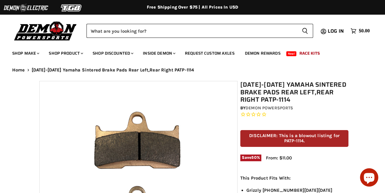 The height and width of the screenshot is (193, 385). I want to click on a: Demon Powersports, so click(269, 108).